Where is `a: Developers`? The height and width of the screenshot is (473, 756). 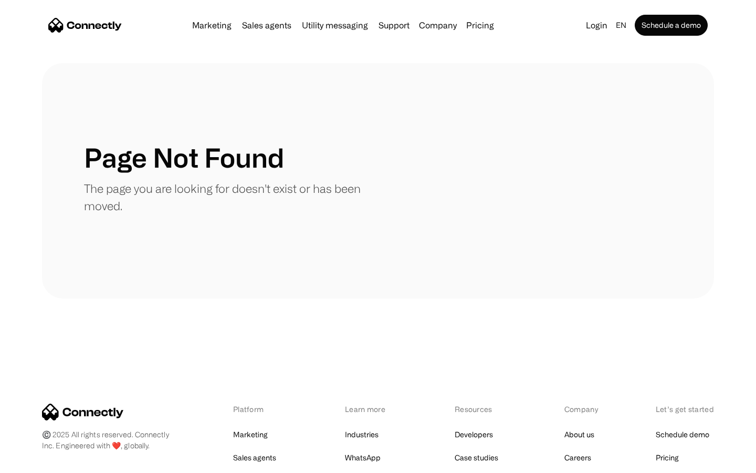
a: Developers is located at coordinates (474, 434).